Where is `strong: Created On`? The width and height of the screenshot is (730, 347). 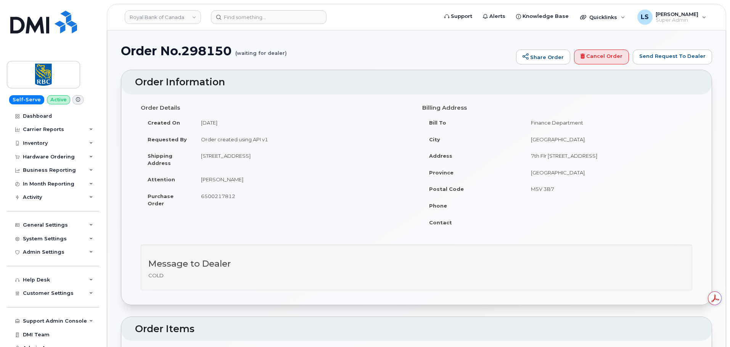 strong: Created On is located at coordinates (164, 123).